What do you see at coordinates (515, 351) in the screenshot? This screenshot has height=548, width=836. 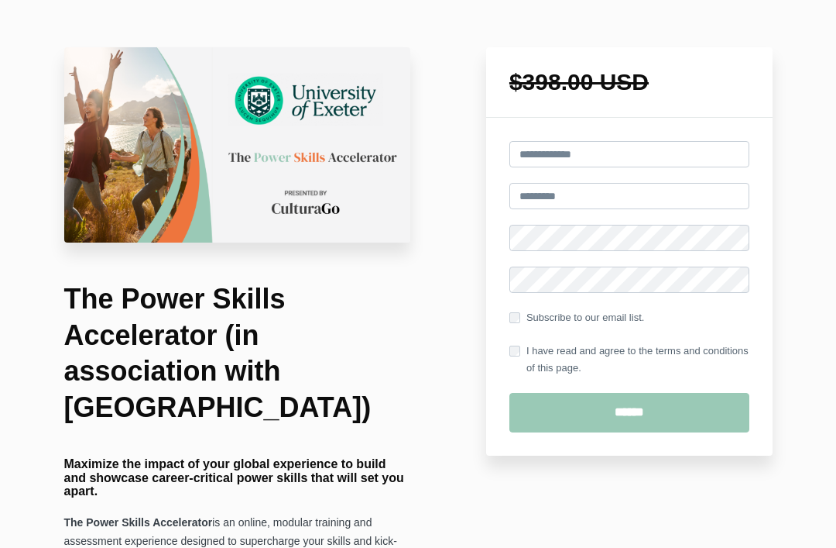 I see `input: I have read and agree to the terms and conditions of this page.` at bounding box center [515, 351].